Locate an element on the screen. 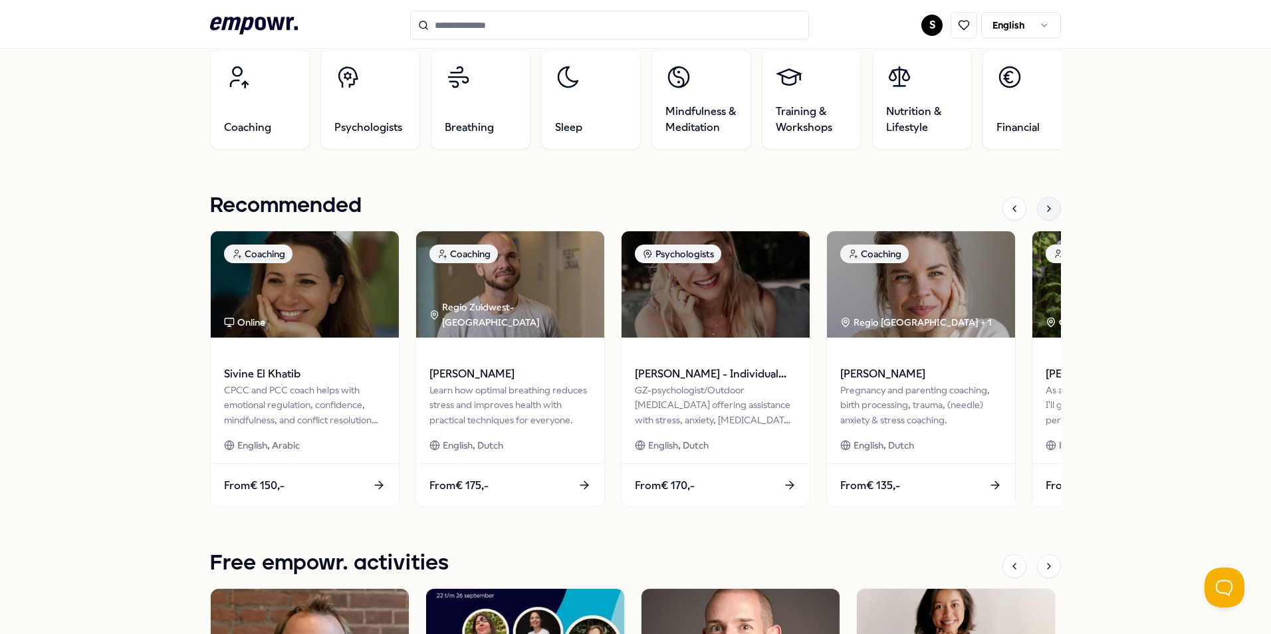 This screenshot has width=1271, height=634. div: Online + 1 is located at coordinates (1073, 322).